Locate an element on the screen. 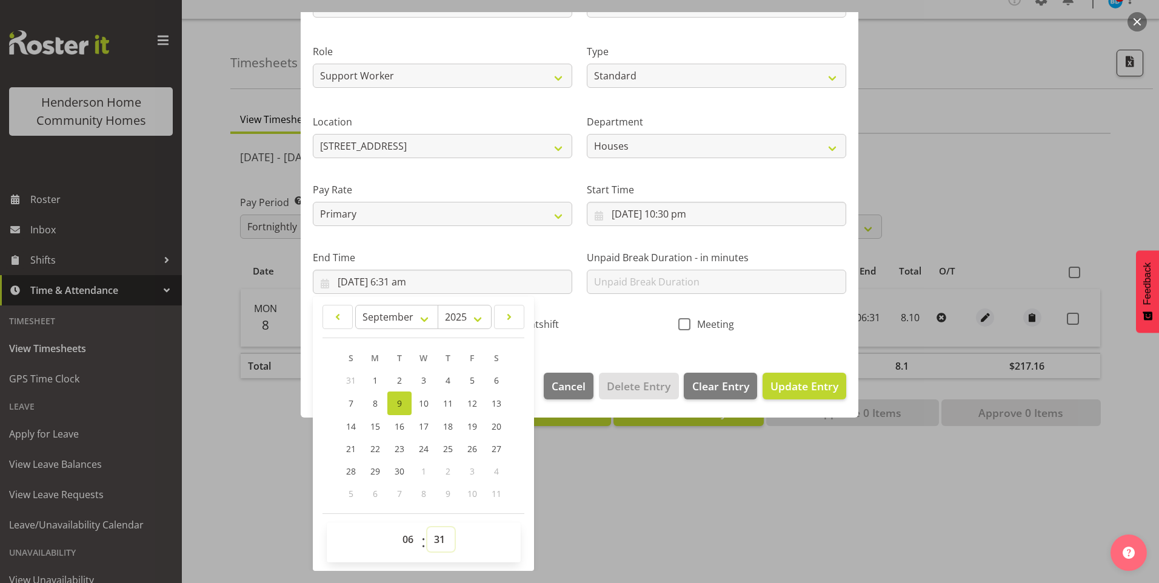 The image size is (1159, 583). a: 17 is located at coordinates (424, 426).